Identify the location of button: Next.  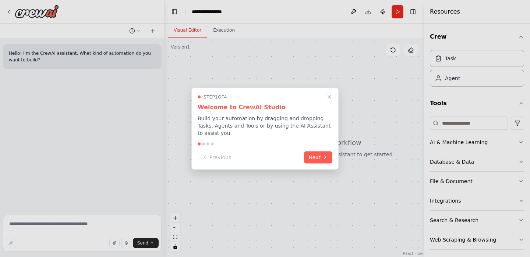
(318, 157).